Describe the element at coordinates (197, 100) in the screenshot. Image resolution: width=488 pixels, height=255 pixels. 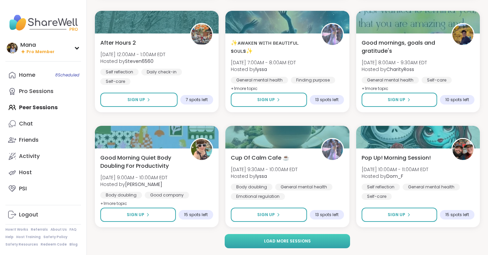
I see `span: 7 spots left` at that location.